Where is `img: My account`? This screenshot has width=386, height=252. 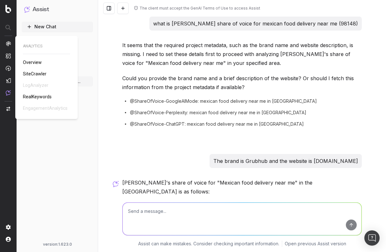 img: My account is located at coordinates (8, 239).